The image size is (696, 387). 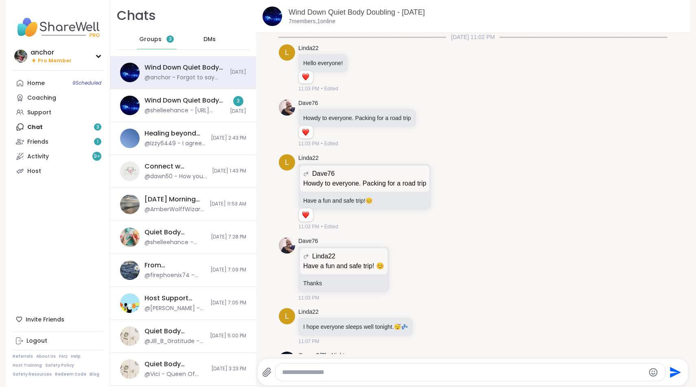 What do you see at coordinates (46, 357) in the screenshot?
I see `a: About Us` at bounding box center [46, 357].